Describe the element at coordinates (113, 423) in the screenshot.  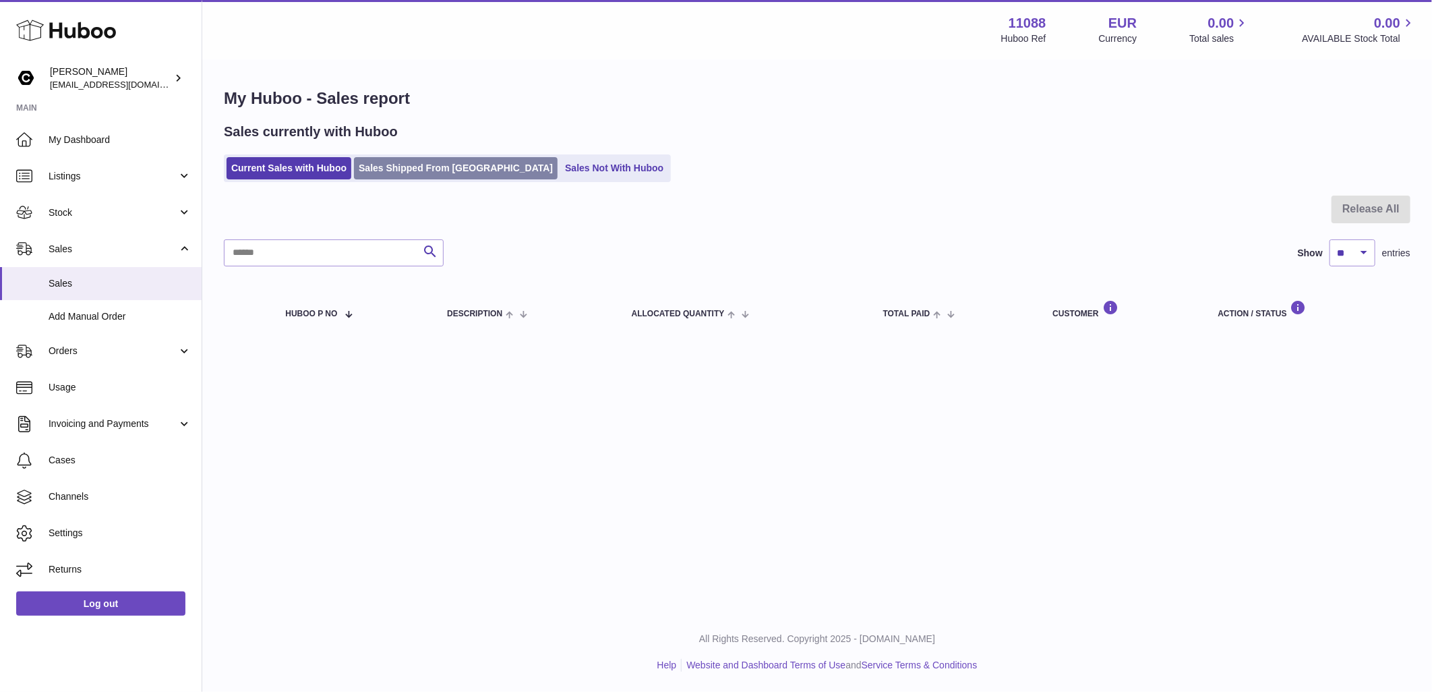
I see `span: Invoicing and Payments` at that location.